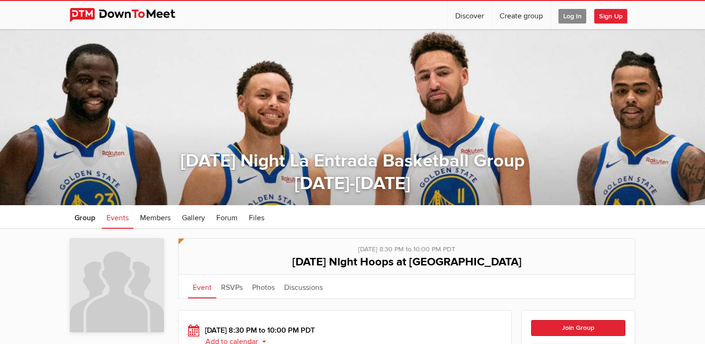 Image resolution: width=705 pixels, height=344 pixels. What do you see at coordinates (572, 15) in the screenshot?
I see `a: Log In` at bounding box center [572, 15].